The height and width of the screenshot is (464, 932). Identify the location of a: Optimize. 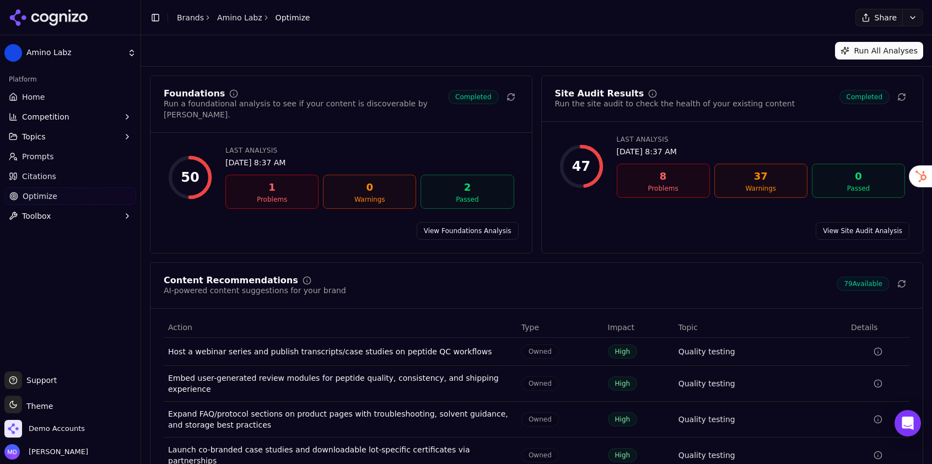
(70, 196).